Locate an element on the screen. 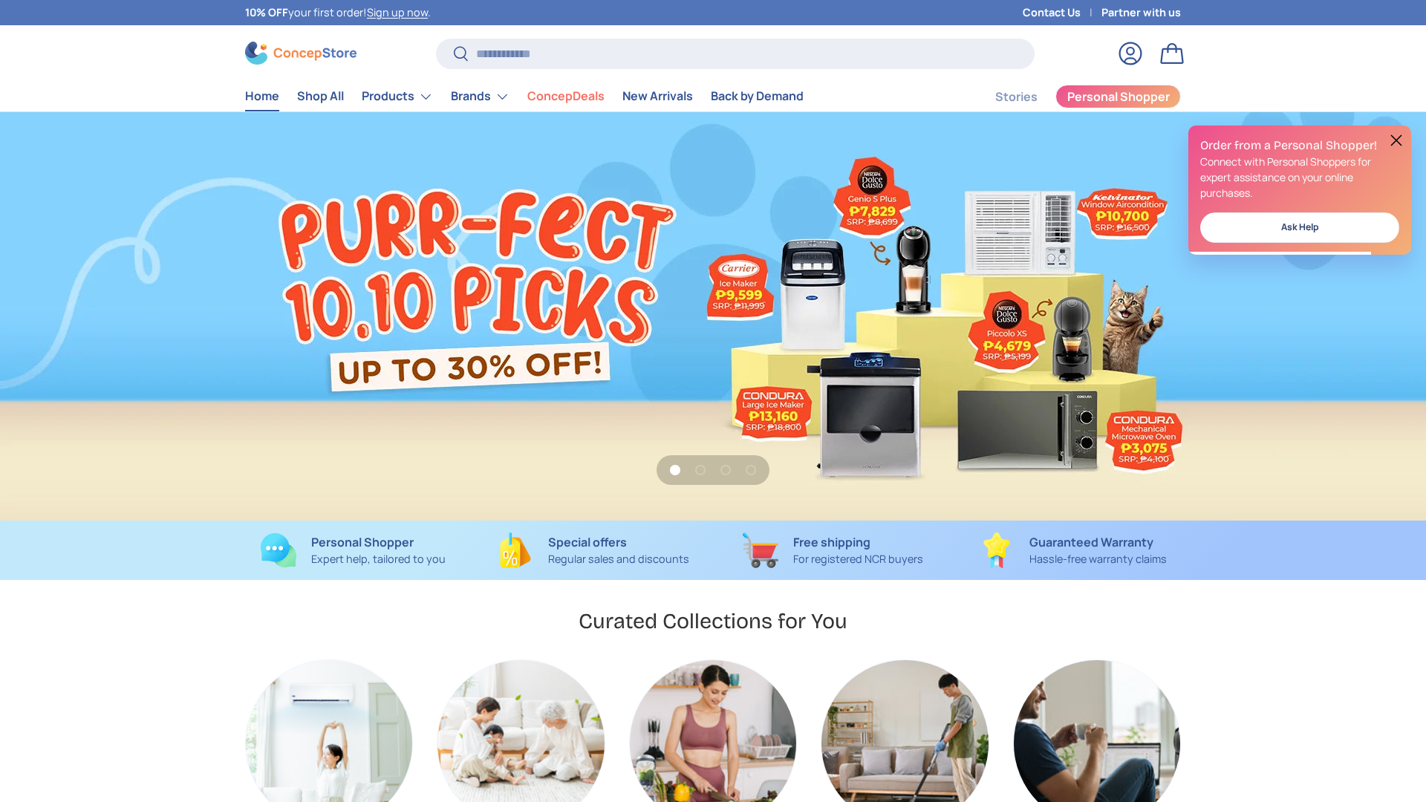 This screenshot has height=802, width=1426. a: Shop All is located at coordinates (320, 96).